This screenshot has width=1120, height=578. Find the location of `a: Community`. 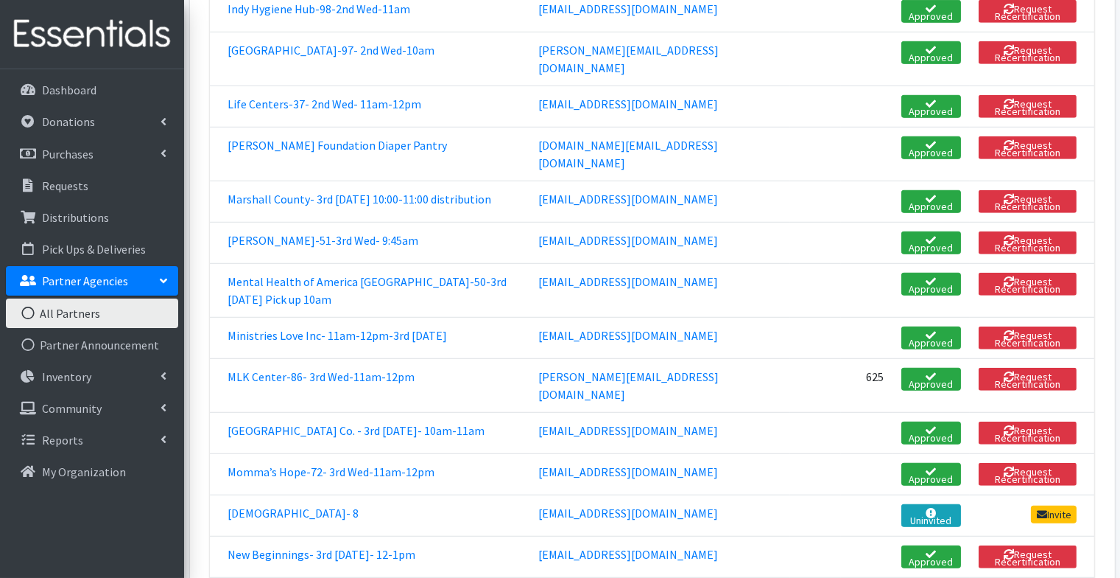

a: Community is located at coordinates (92, 408).